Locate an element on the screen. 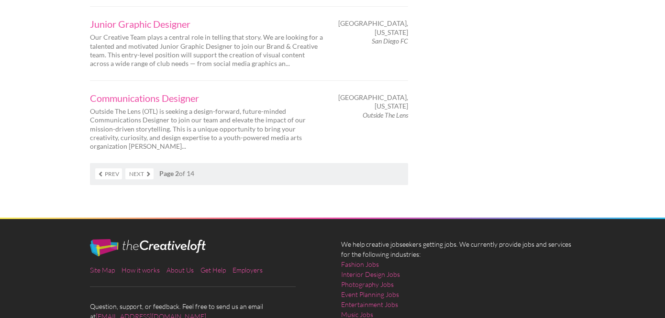 This screenshot has width=665, height=318. a: Event Planning Jobs is located at coordinates (370, 294).